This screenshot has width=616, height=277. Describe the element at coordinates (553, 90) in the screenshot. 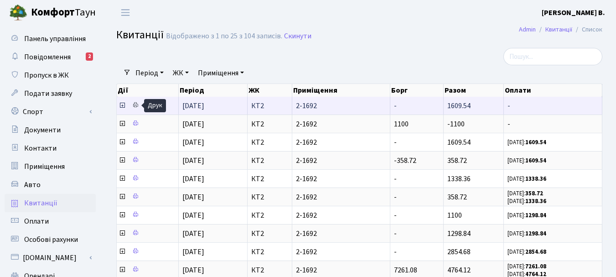

I see `th: Оплати` at that location.